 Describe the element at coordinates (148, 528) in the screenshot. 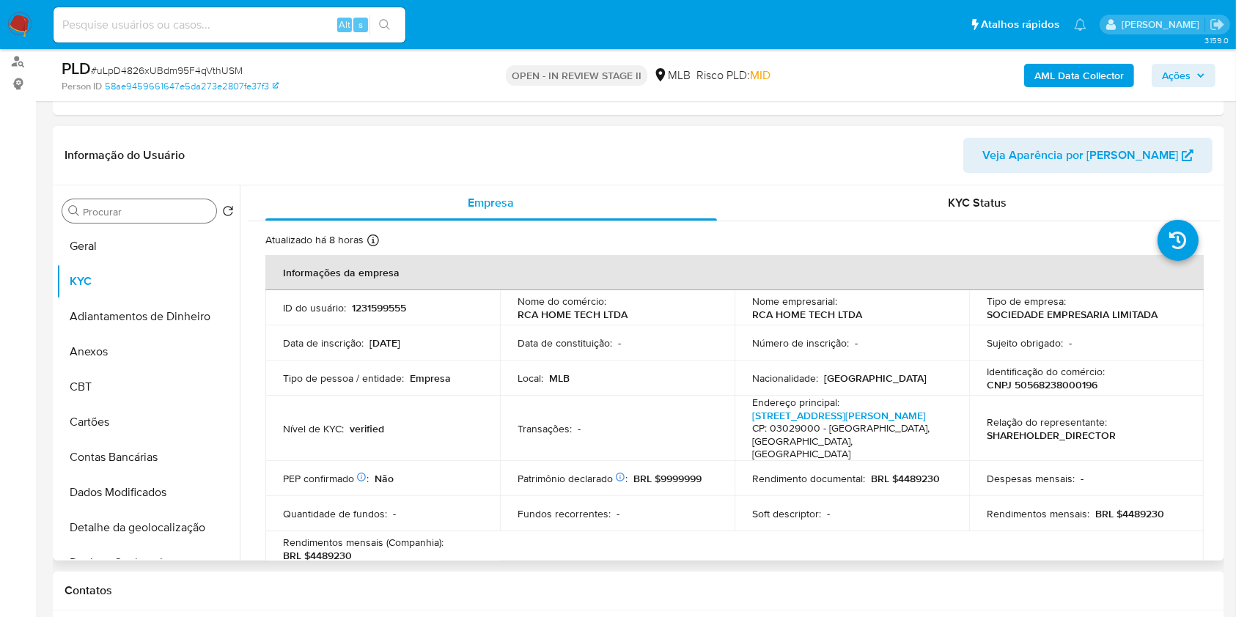

I see `button: Detalhe da geolocalização` at that location.